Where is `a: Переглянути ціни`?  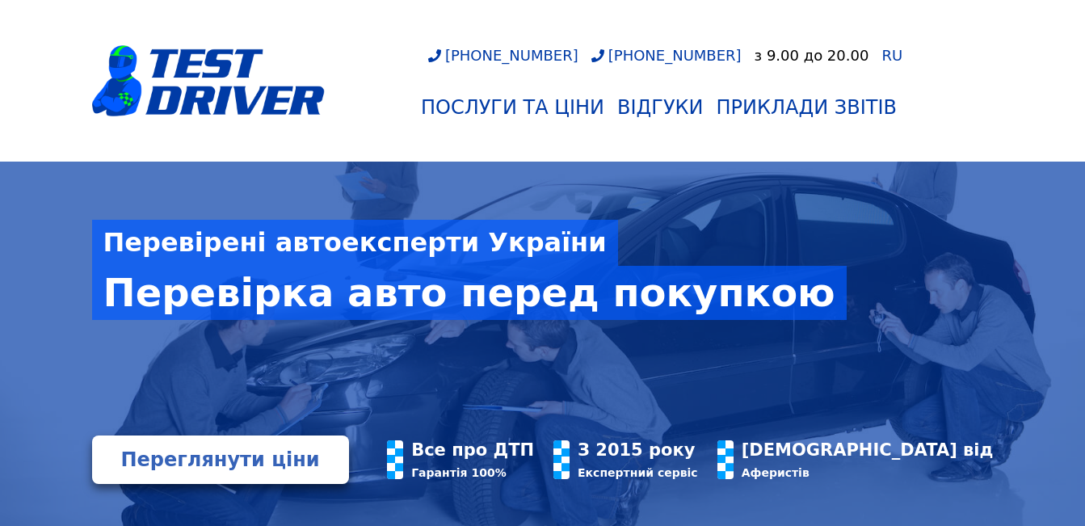
a: Переглянути ціни is located at coordinates (221, 460).